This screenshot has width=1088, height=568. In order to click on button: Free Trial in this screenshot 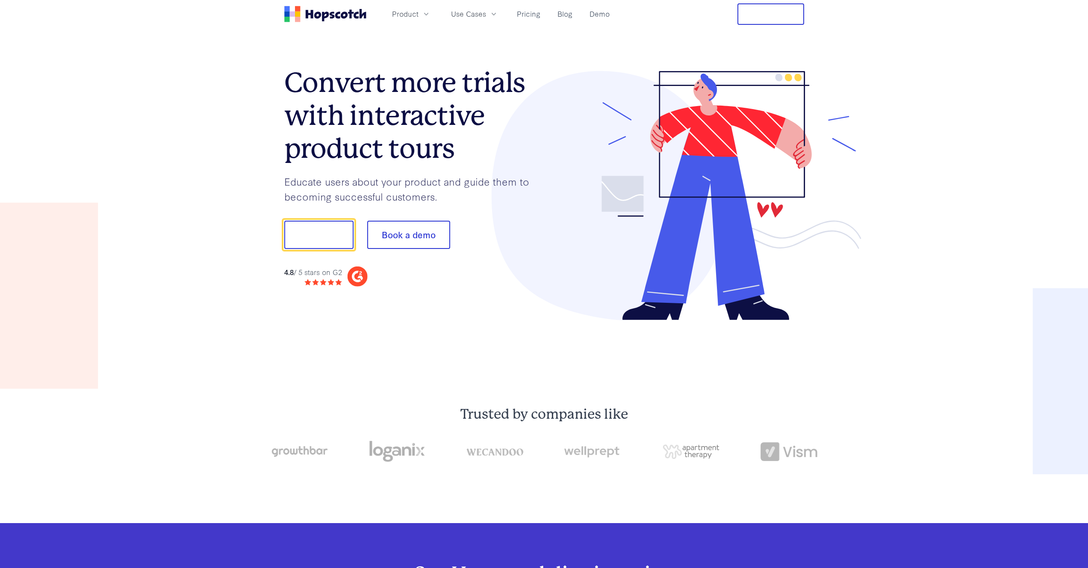, I will do `click(771, 14)`.